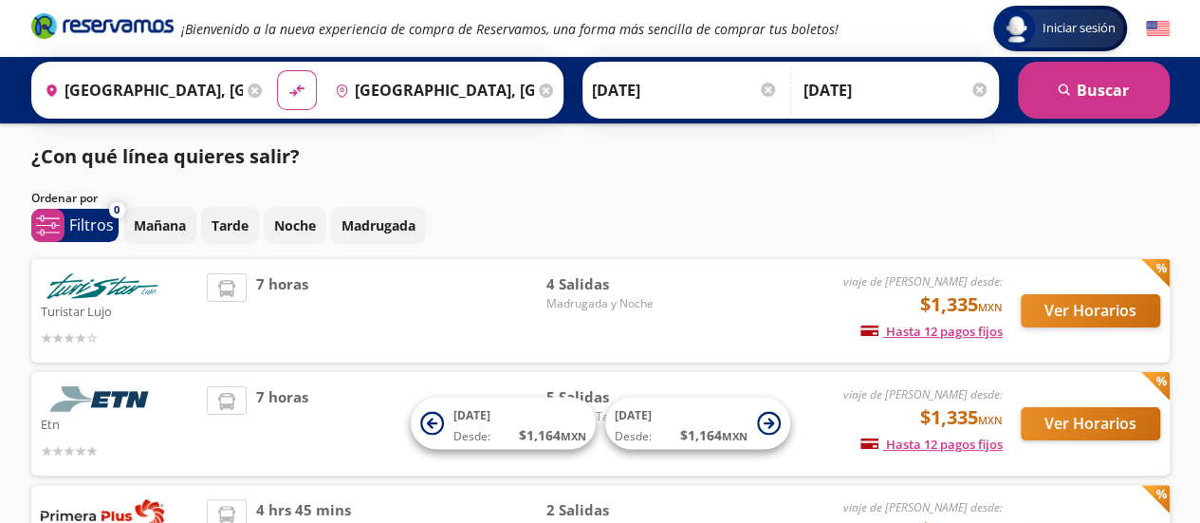  Describe the element at coordinates (612, 397) in the screenshot. I see `span: 5 Salidas` at that location.